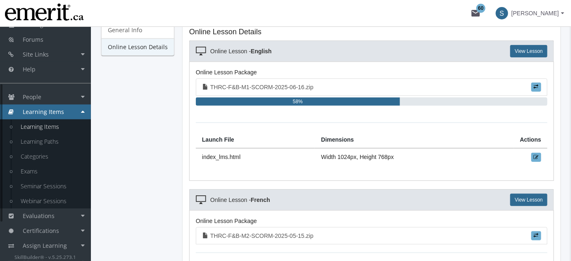 This screenshot has height=261, width=571. Describe the element at coordinates (371, 87) in the screenshot. I see `a: THRC-F&B-M1-SCORM-2025-06-16.zip` at that location.